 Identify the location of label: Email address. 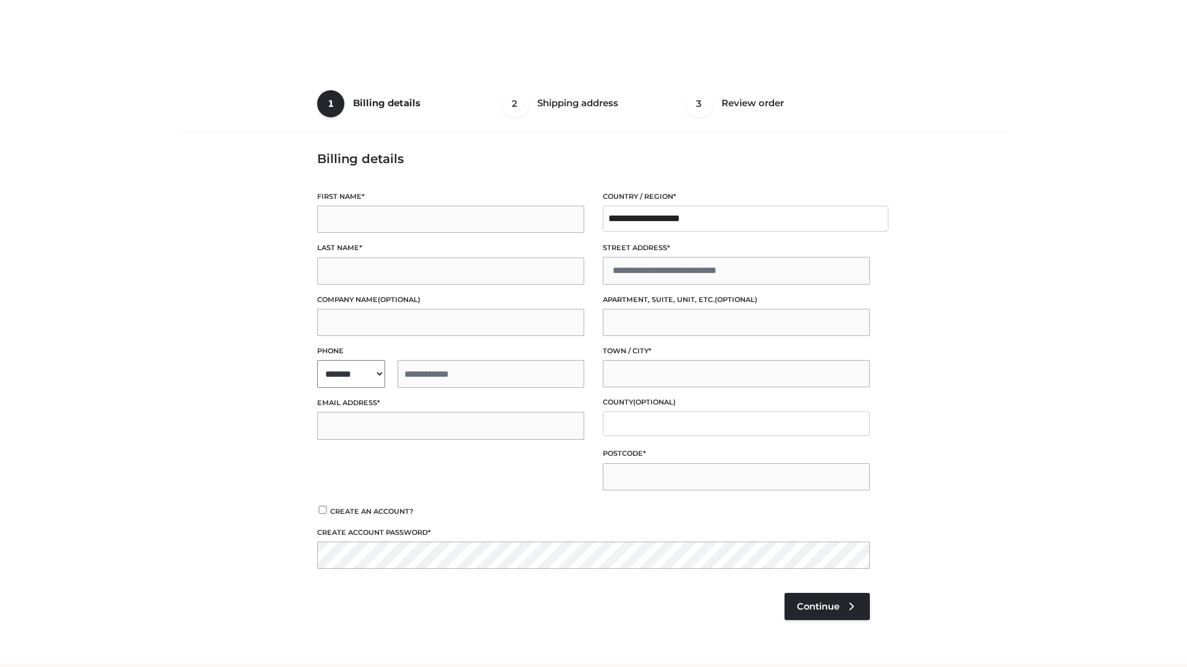
(451, 403).